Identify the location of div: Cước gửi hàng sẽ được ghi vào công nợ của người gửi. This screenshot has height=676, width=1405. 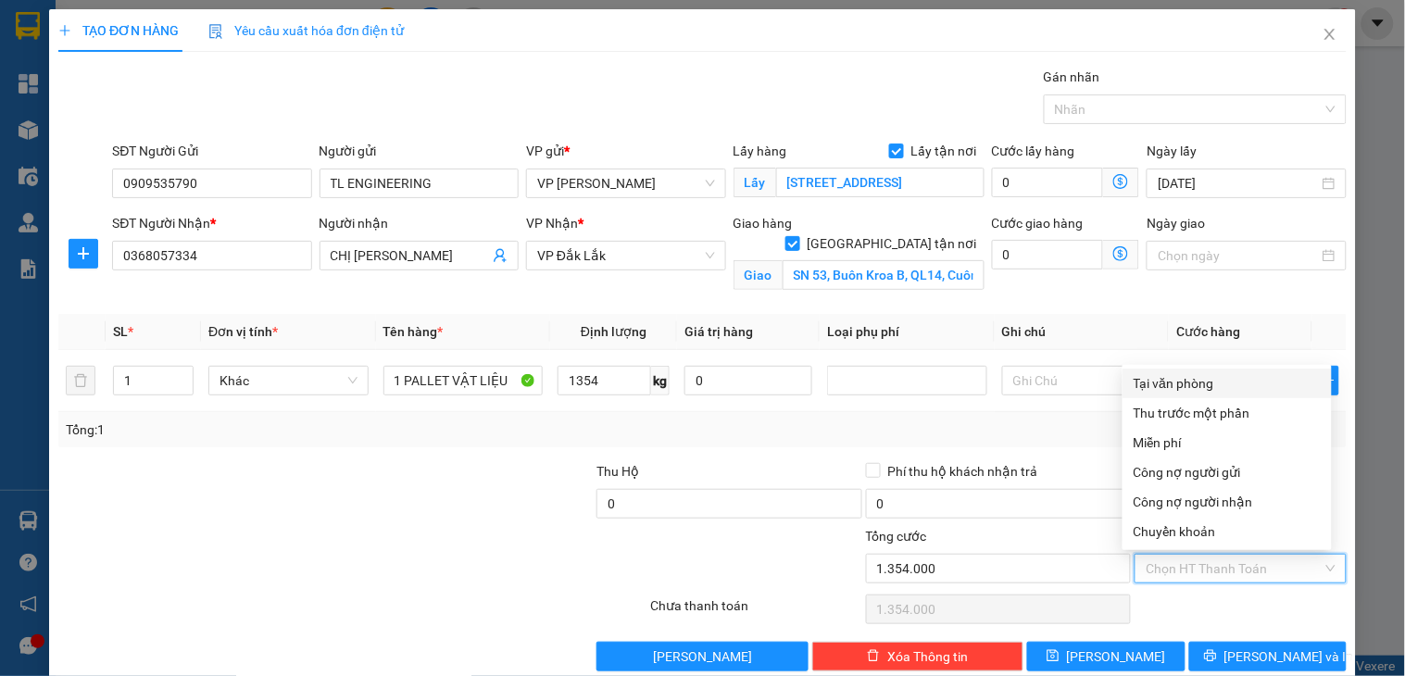
(1227, 472).